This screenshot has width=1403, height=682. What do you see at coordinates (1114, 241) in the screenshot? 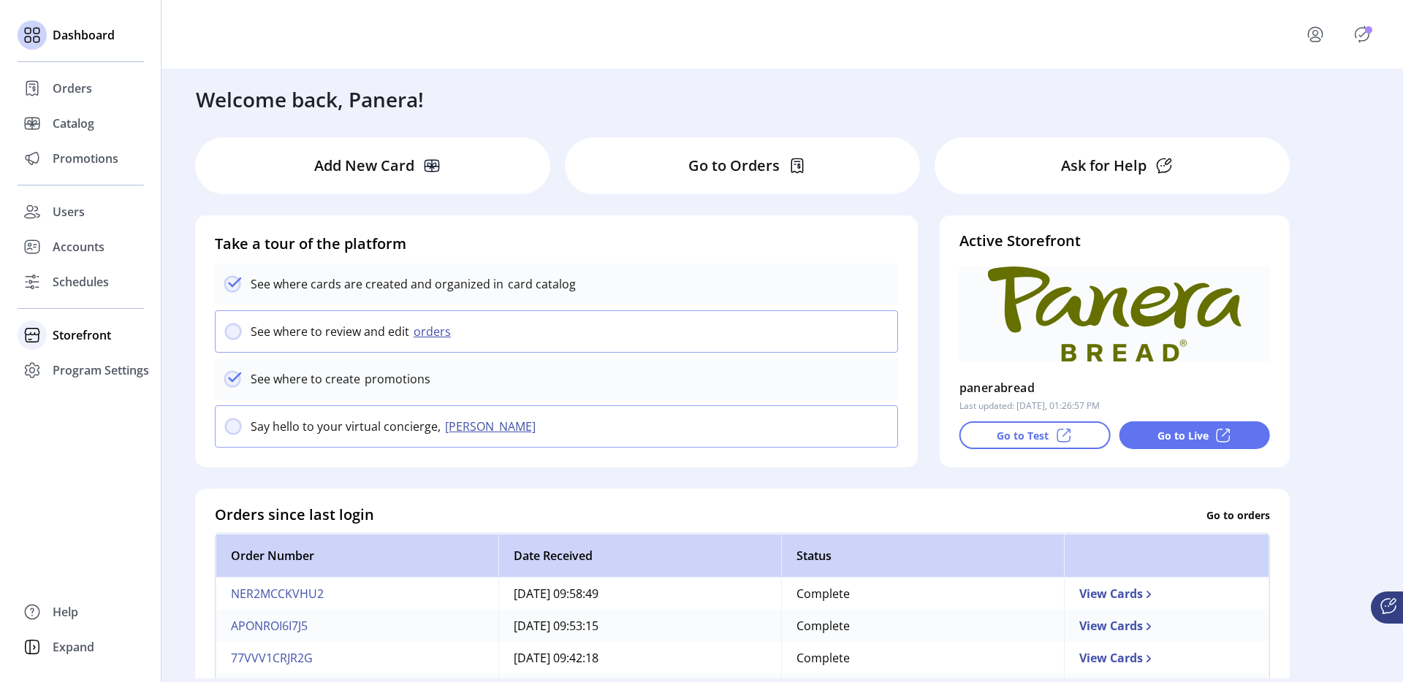
I see `h4: Active Storefront` at bounding box center [1114, 241].